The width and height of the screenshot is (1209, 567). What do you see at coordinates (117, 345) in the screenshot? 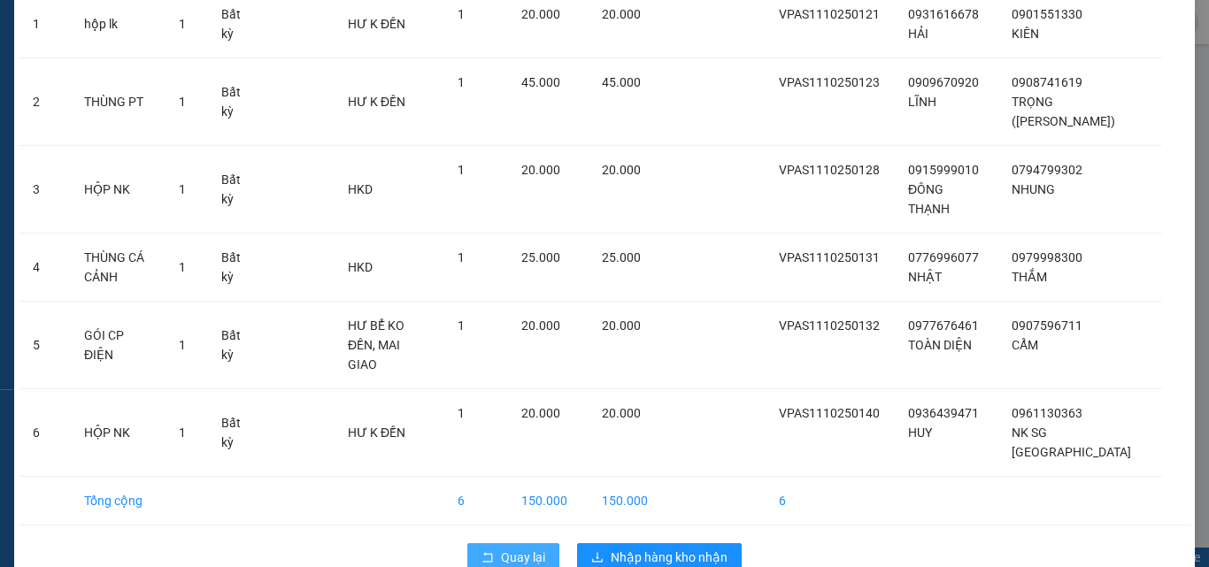
I see `td: GÓI CP ĐIỆN` at bounding box center [117, 345].